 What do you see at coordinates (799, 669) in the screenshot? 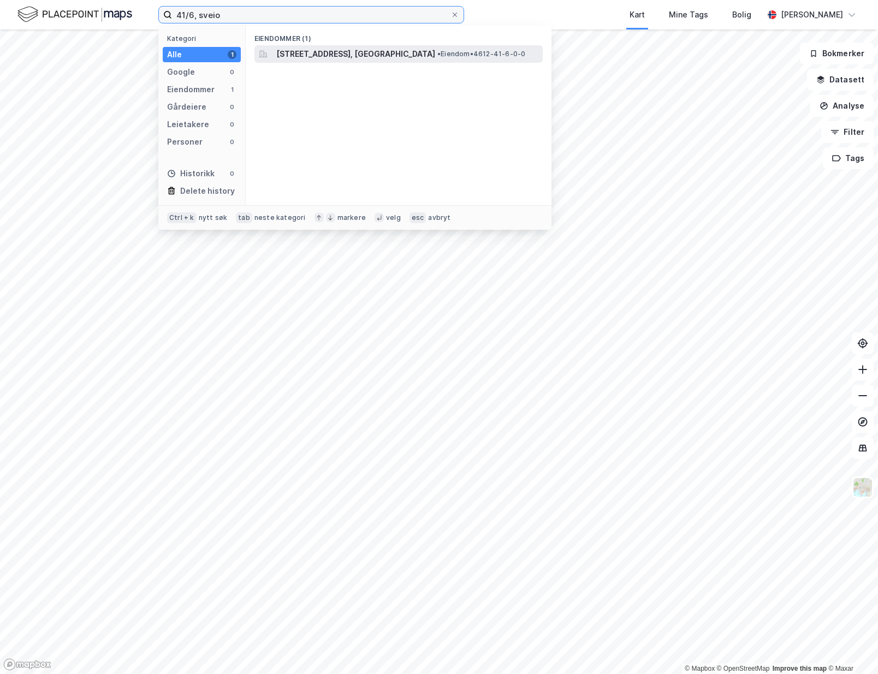
I see `a: Improve this map` at bounding box center [799, 669].